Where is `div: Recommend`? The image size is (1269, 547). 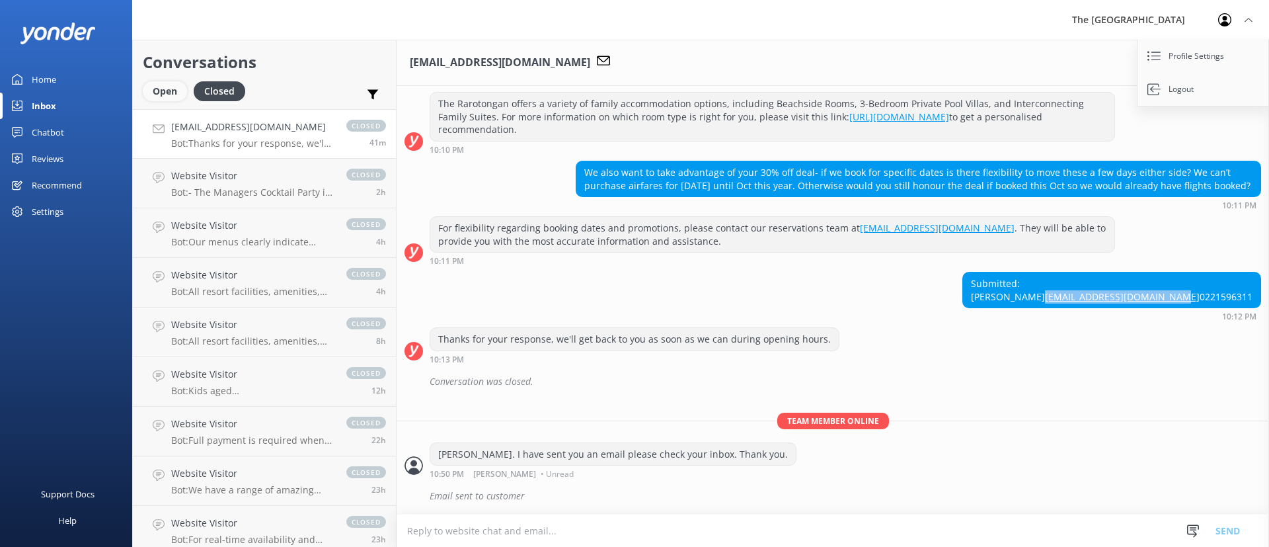 div: Recommend is located at coordinates (57, 185).